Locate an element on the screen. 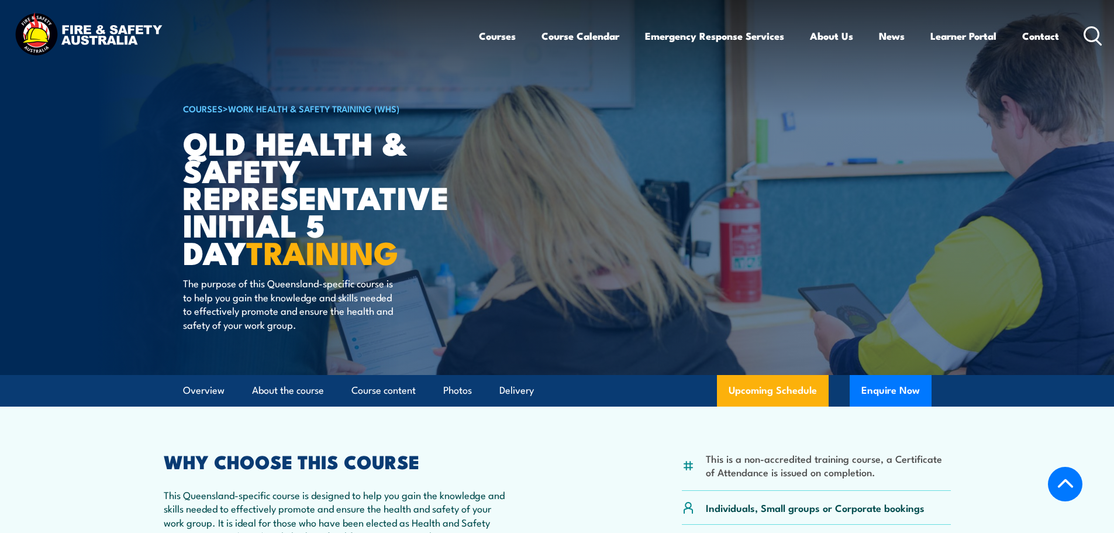  a: Course Calendar is located at coordinates (580, 36).